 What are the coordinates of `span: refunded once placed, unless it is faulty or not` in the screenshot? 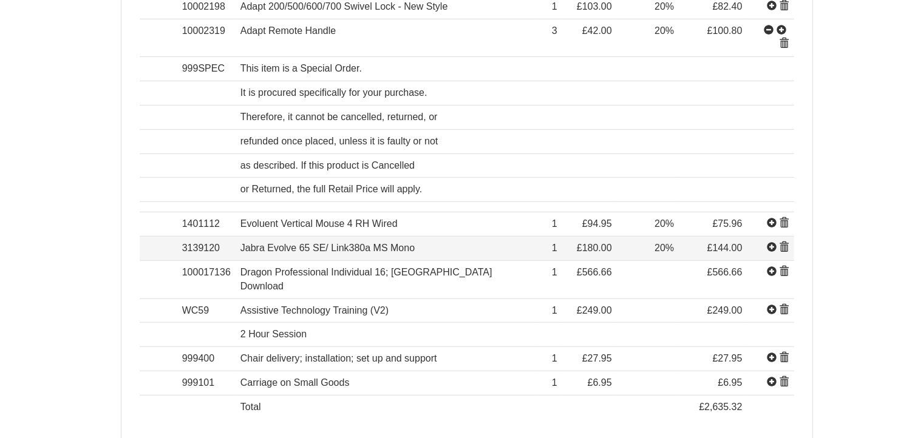 It's located at (339, 141).